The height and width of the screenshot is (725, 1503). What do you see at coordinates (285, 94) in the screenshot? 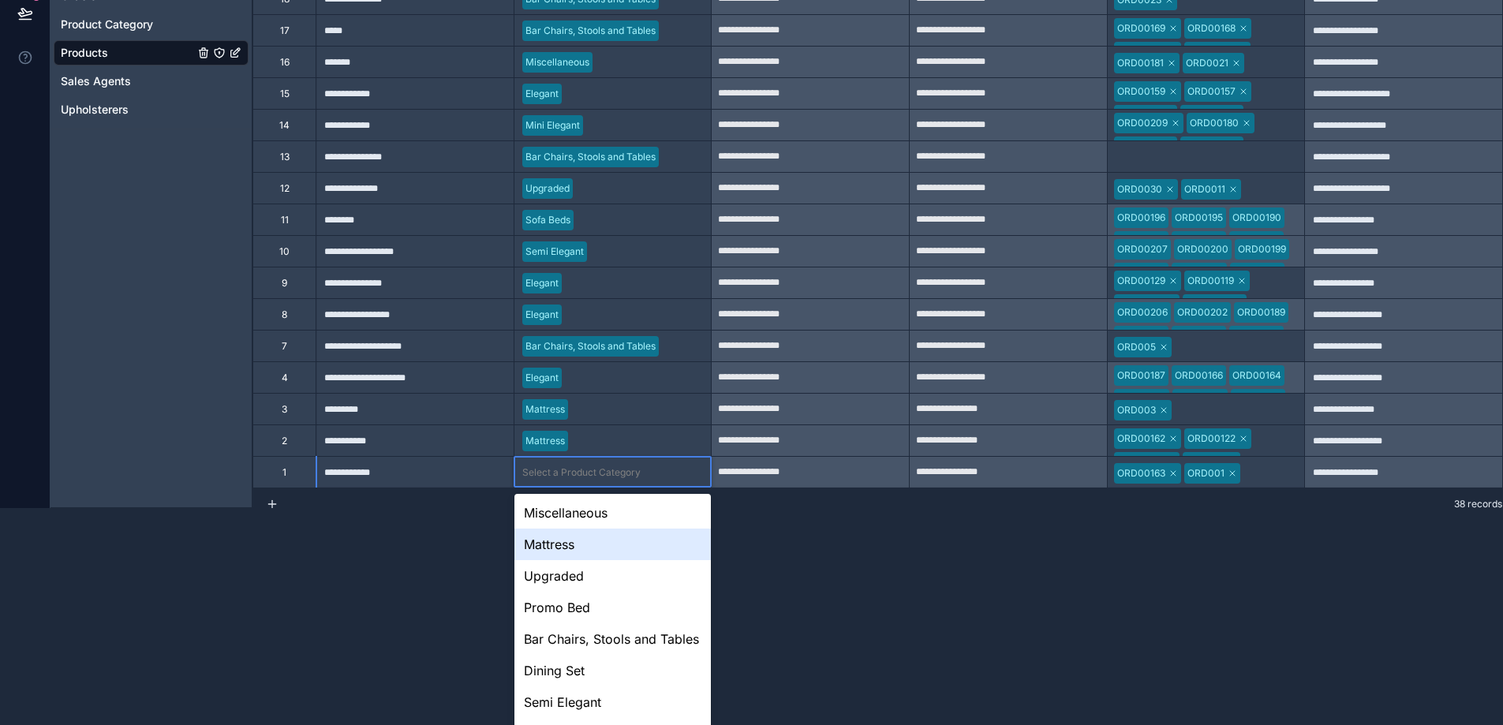
I see `div: 15` at bounding box center [285, 94].